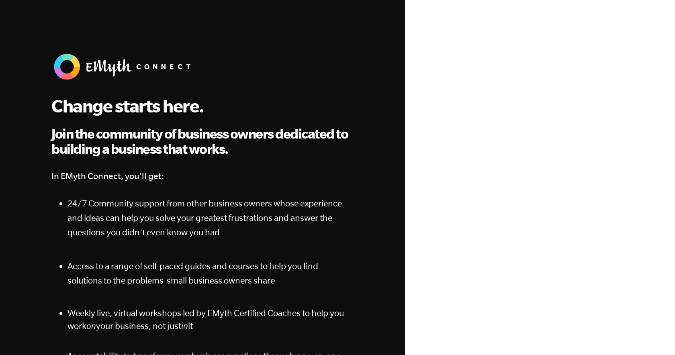 The width and height of the screenshot is (675, 355). I want to click on img: EMyth Connect Banner w White Text, so click(124, 67).